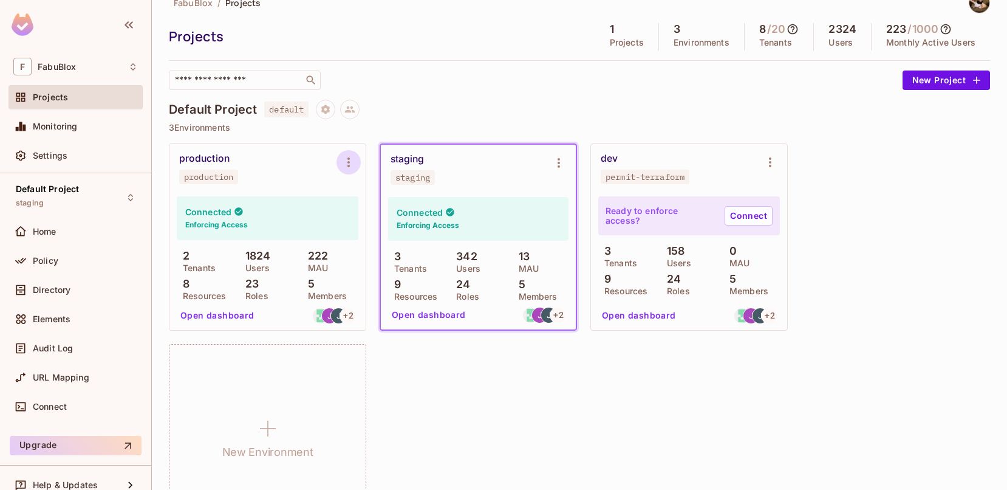  Describe the element at coordinates (50, 97) in the screenshot. I see `span: Projects` at that location.